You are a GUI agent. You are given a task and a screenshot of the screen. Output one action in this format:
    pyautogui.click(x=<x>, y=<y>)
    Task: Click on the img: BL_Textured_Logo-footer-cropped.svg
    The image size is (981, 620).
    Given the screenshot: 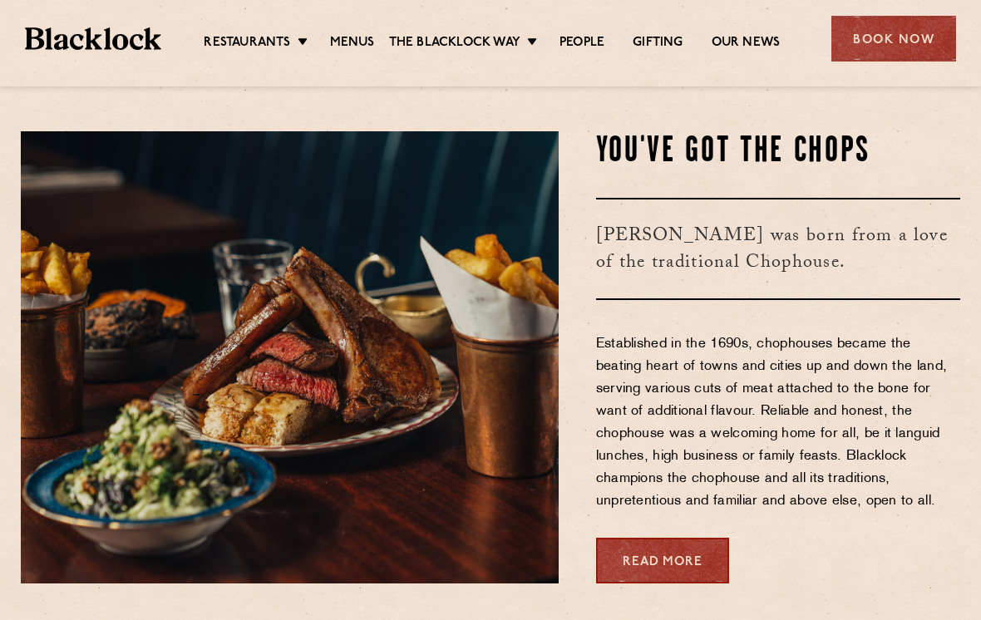 What is the action you would take?
    pyautogui.click(x=93, y=39)
    